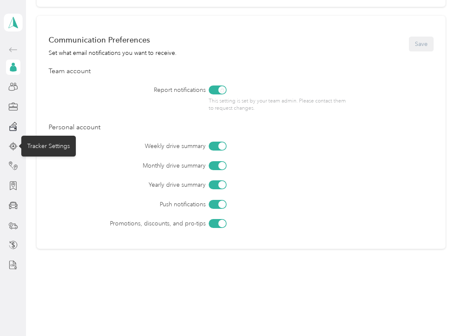 The image size is (460, 336). What do you see at coordinates (112, 40) in the screenshot?
I see `div: Communication Preferences` at bounding box center [112, 40].